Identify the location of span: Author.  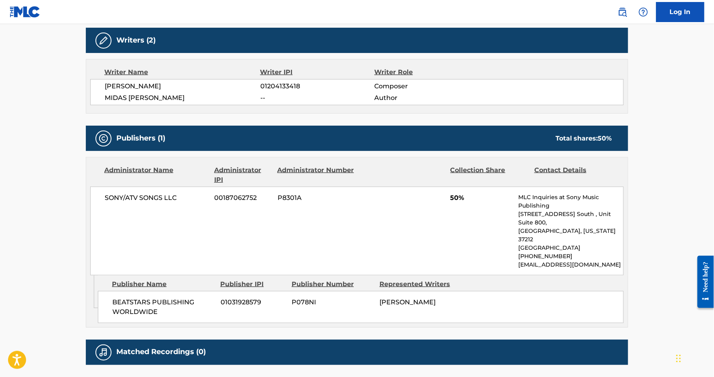
(426, 98).